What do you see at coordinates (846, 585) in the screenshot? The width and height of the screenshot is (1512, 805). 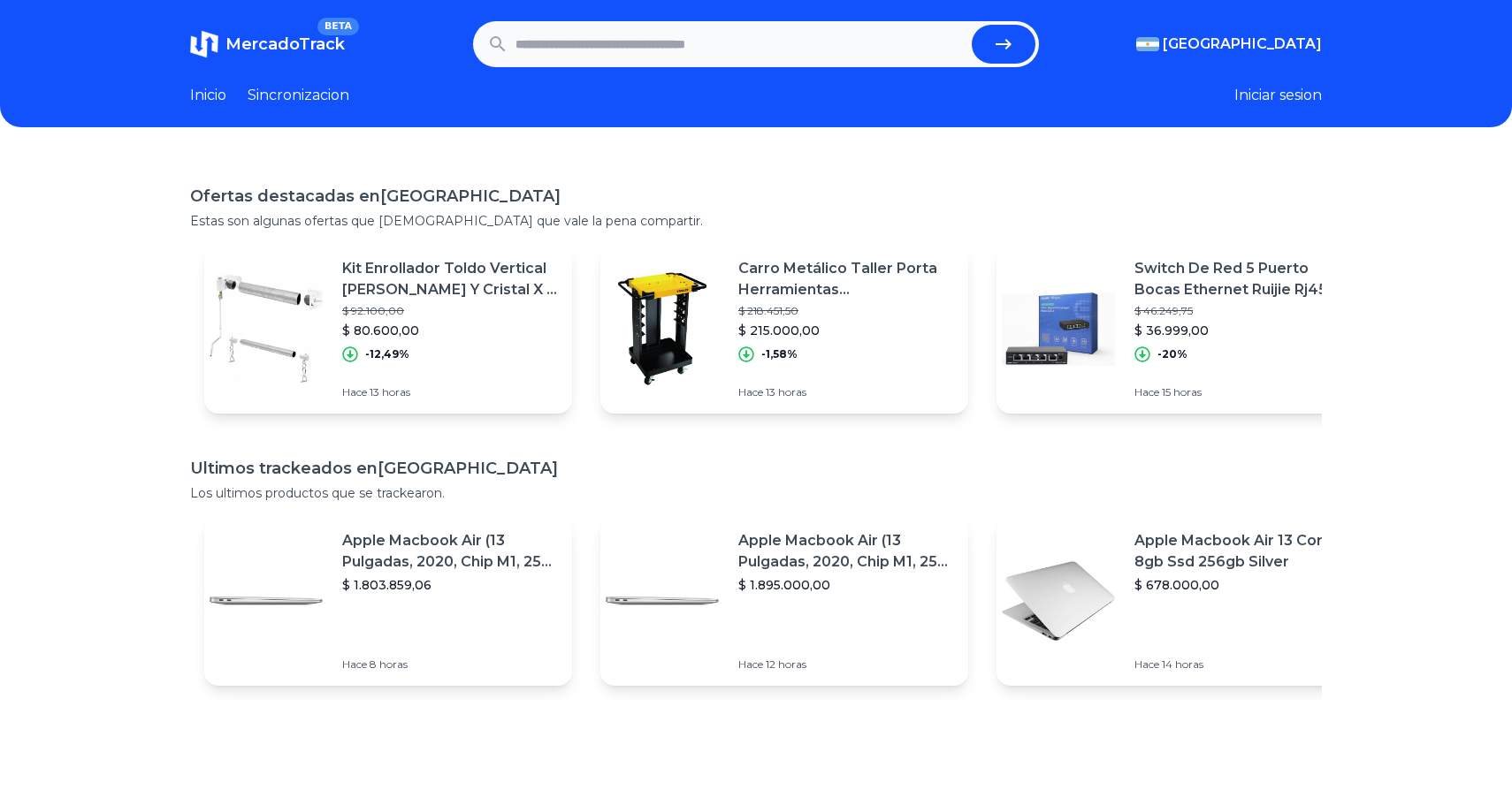 I see `p: $ 1.895.000,00` at bounding box center [846, 585].